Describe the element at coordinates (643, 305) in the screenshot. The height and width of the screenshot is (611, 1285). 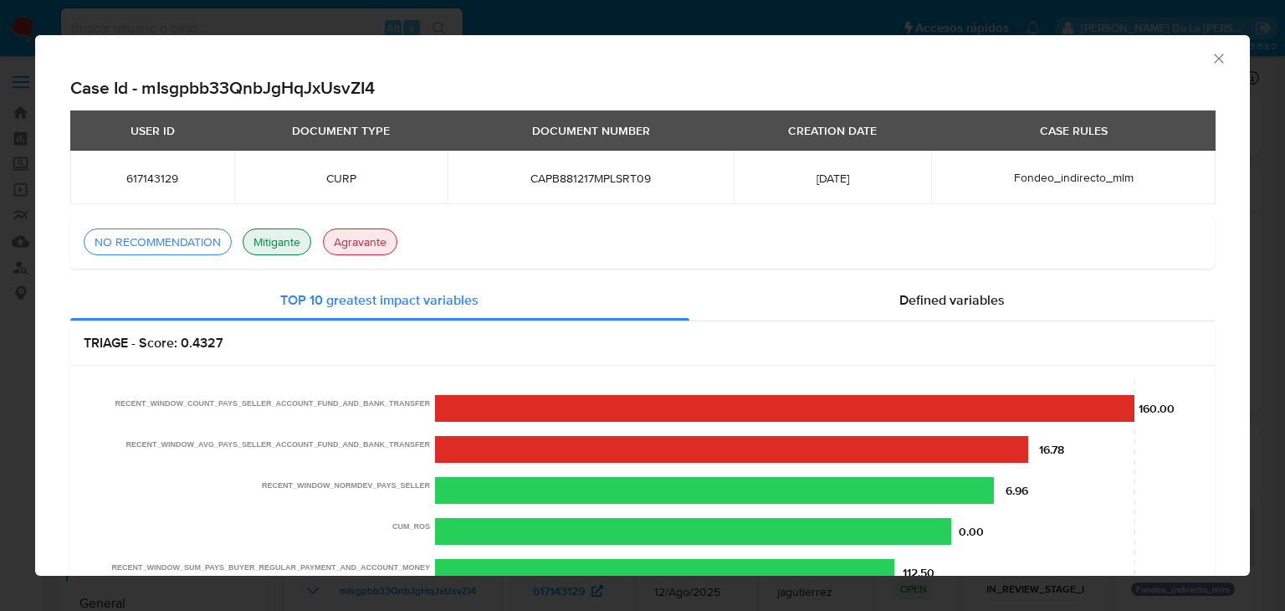
I see `div: recommendation-modal` at that location.